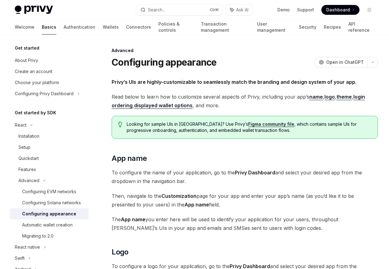  What do you see at coordinates (138, 27) in the screenshot?
I see `a: Connectors` at bounding box center [138, 27].